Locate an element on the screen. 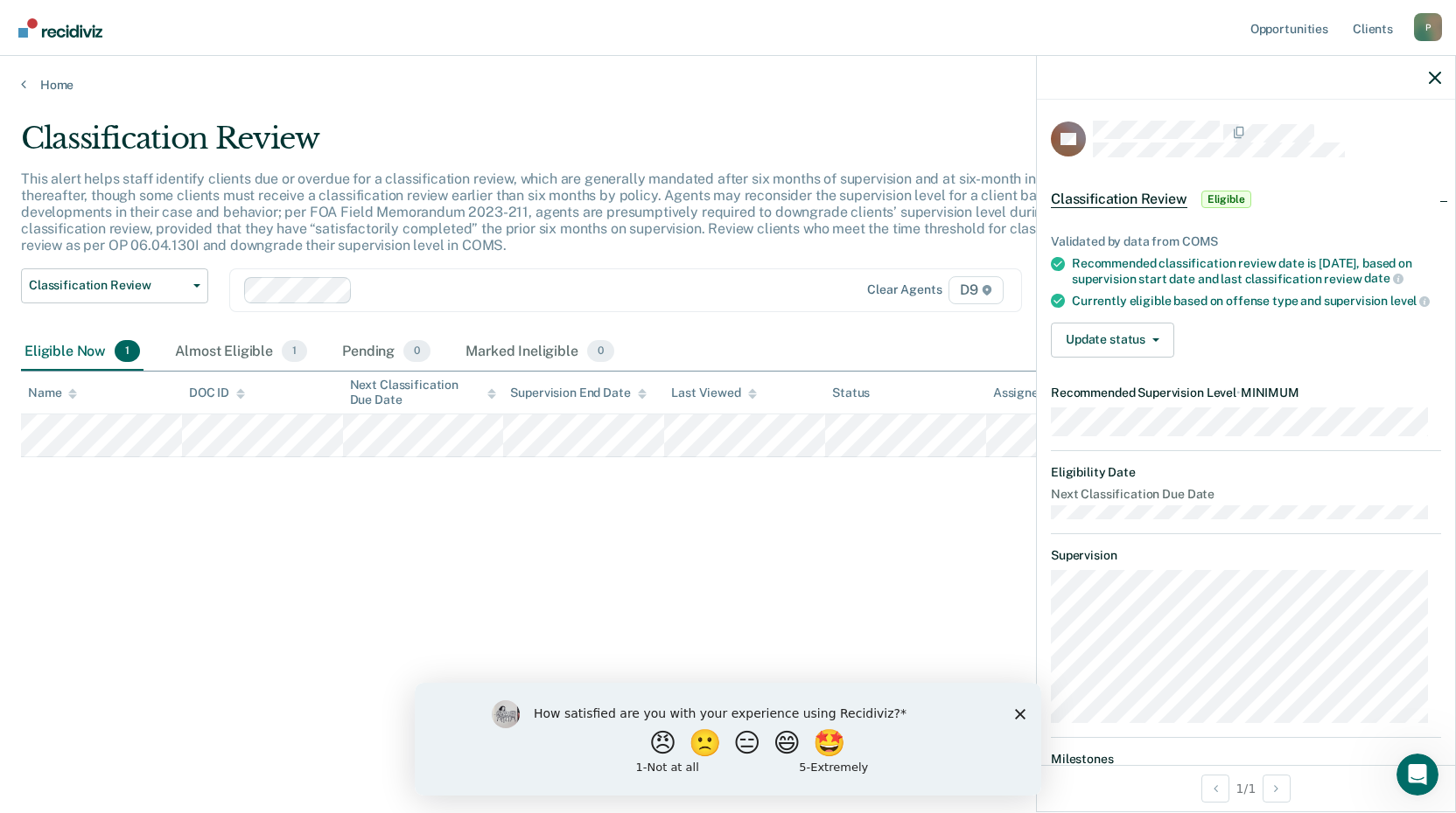 Image resolution: width=1456 pixels, height=813 pixels. div: 1 - Not at all is located at coordinates (202, 84).